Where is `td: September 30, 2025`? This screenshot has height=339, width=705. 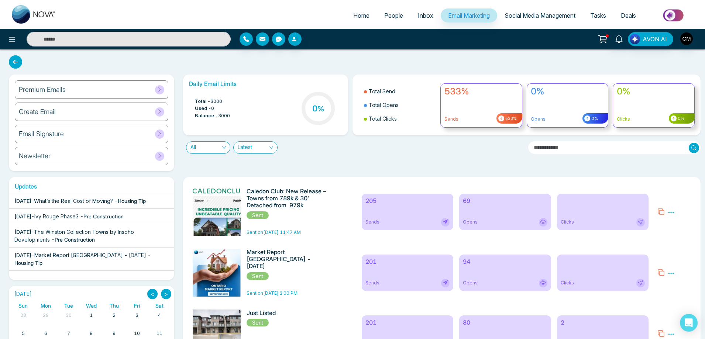
td: September 30, 2025 is located at coordinates (69, 319).